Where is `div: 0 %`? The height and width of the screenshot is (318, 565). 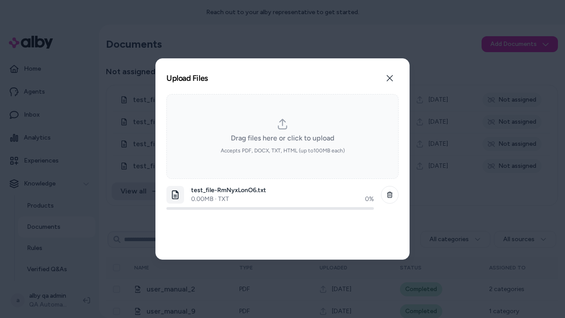 div: 0 % is located at coordinates (369, 199).